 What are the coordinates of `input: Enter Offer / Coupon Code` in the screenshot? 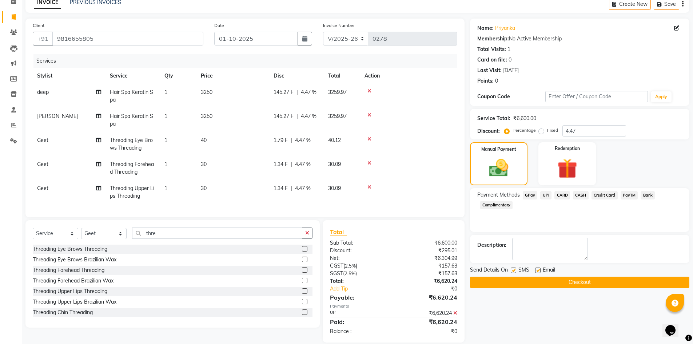 It's located at (596, 96).